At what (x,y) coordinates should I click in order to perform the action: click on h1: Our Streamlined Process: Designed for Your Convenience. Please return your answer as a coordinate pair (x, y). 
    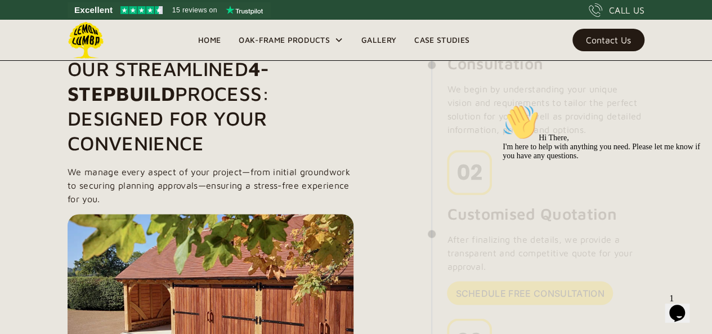
    Looking at the image, I should click on (211, 106).